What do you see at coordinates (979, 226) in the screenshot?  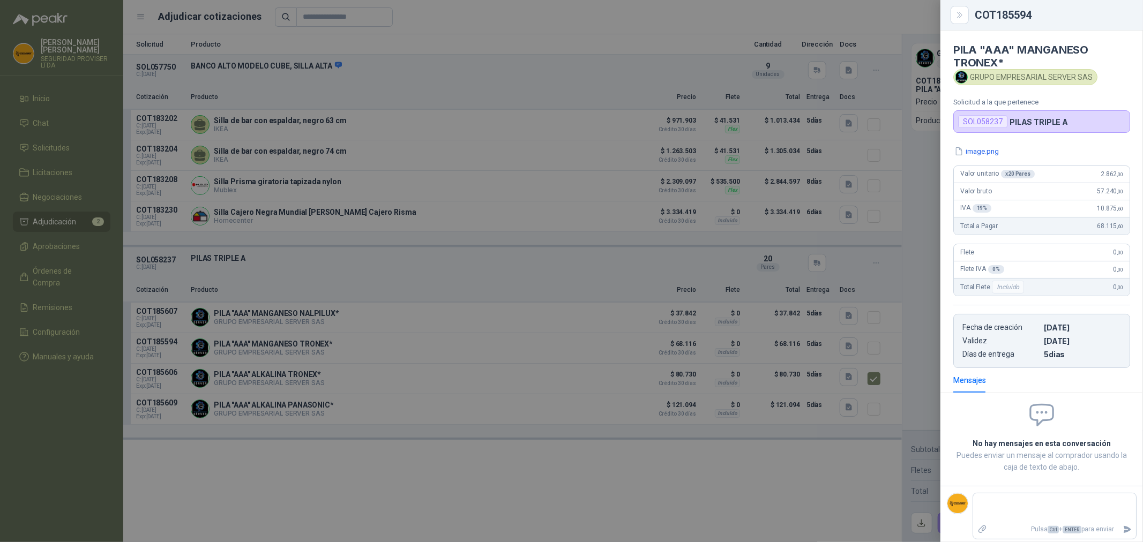 I see `span: Total a Pagar` at bounding box center [979, 226].